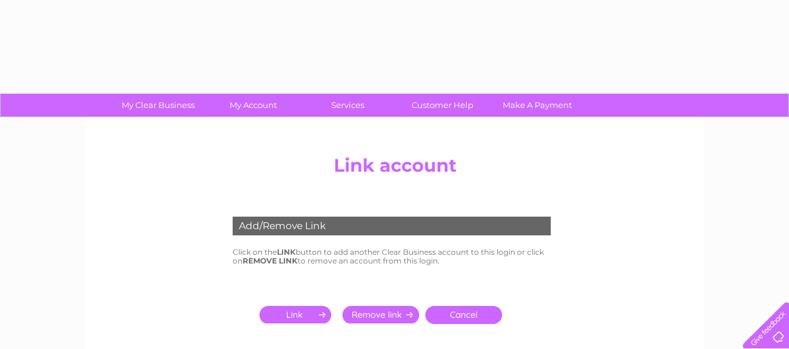 Image resolution: width=789 pixels, height=349 pixels. Describe the element at coordinates (442, 105) in the screenshot. I see `a: Customer Help` at that location.